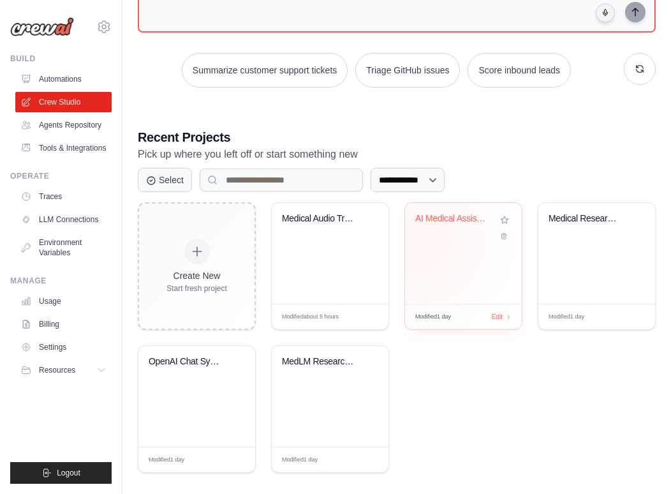 The height and width of the screenshot is (494, 671). What do you see at coordinates (57, 370) in the screenshot?
I see `span: Resources` at bounding box center [57, 370].